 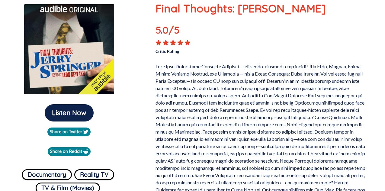 What do you see at coordinates (69, 151) in the screenshot?
I see `a: Share on Reddit` at bounding box center [69, 151].